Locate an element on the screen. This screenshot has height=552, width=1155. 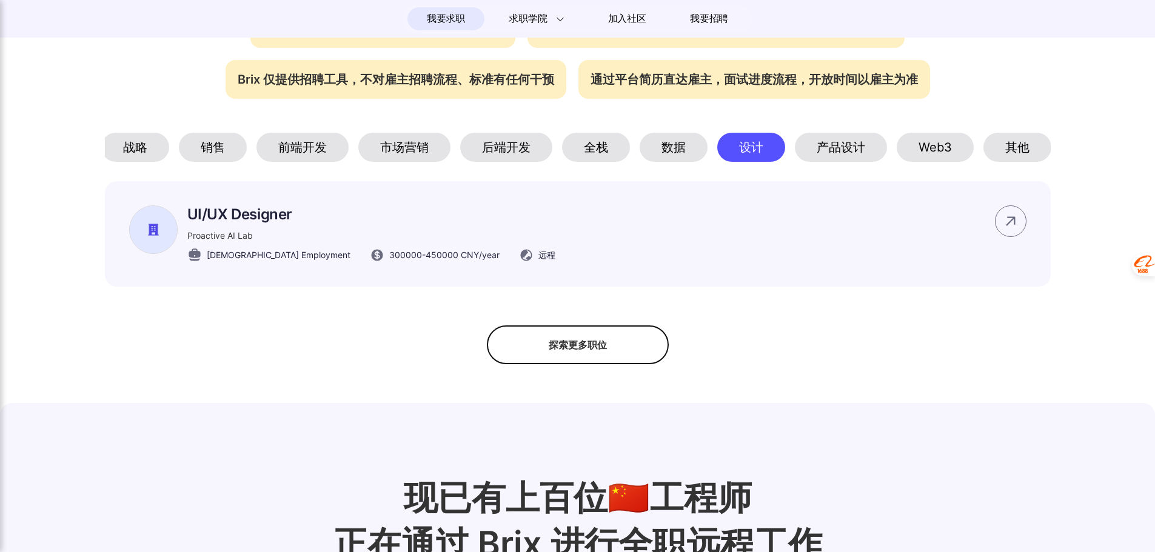
div: 全栈 is located at coordinates (596, 147).